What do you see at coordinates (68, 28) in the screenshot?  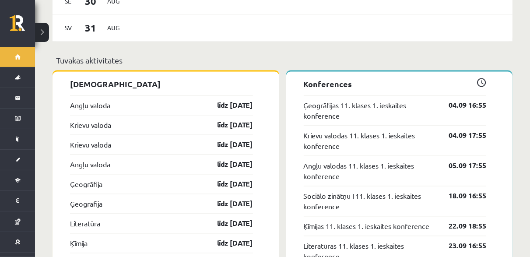 I see `span: Sv` at bounding box center [68, 28].